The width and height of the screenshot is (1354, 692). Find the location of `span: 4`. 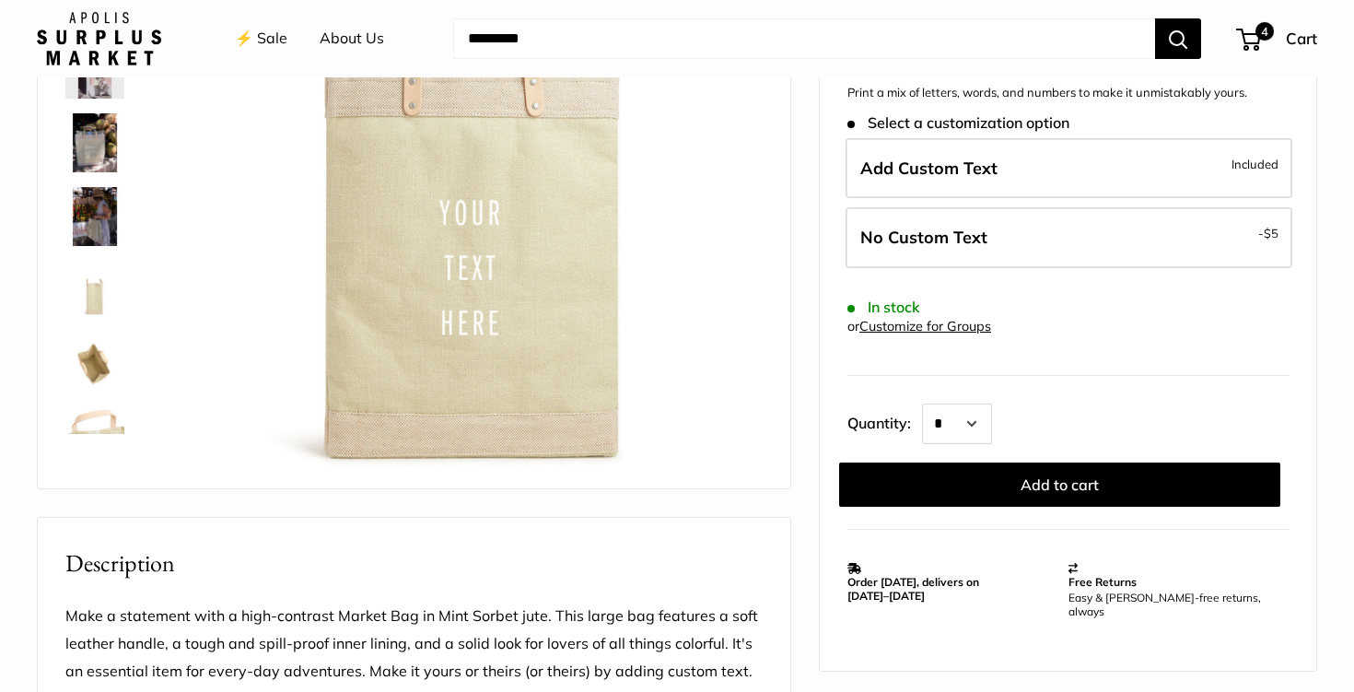

span: 4 is located at coordinates (1265, 31).